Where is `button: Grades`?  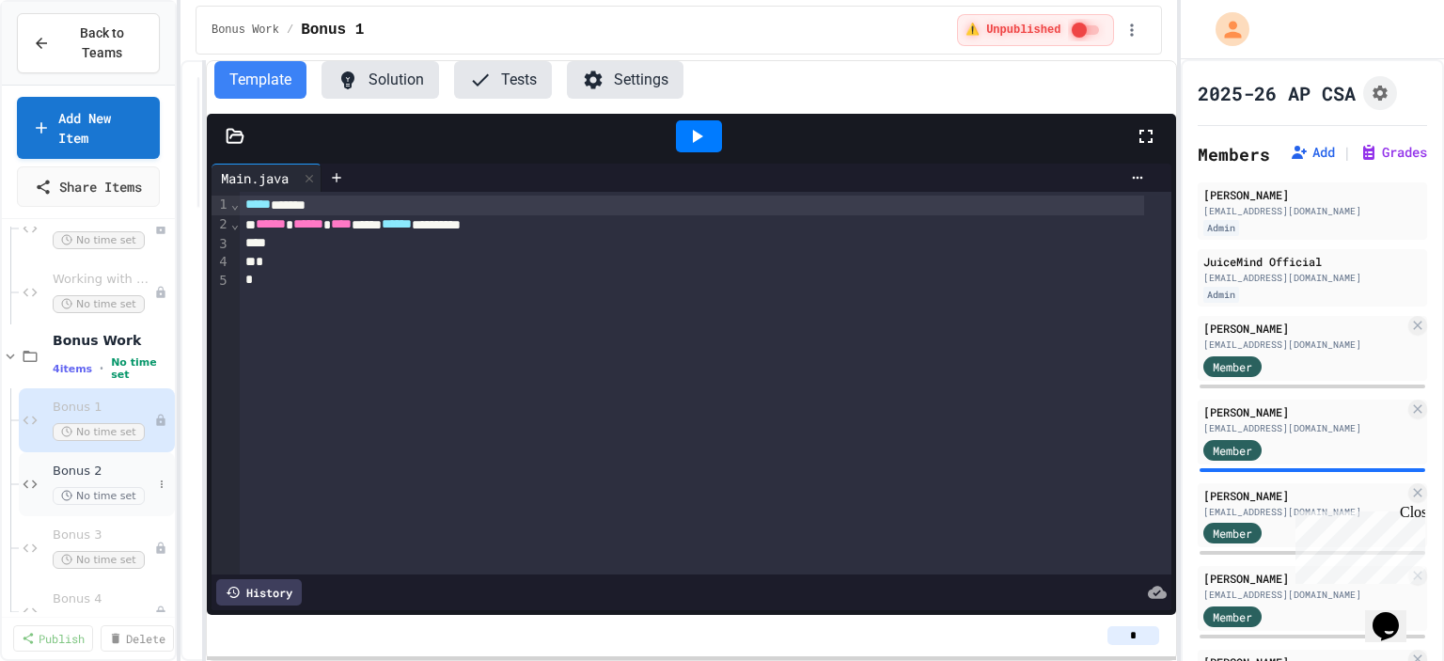 button: Grades is located at coordinates (1393, 152).